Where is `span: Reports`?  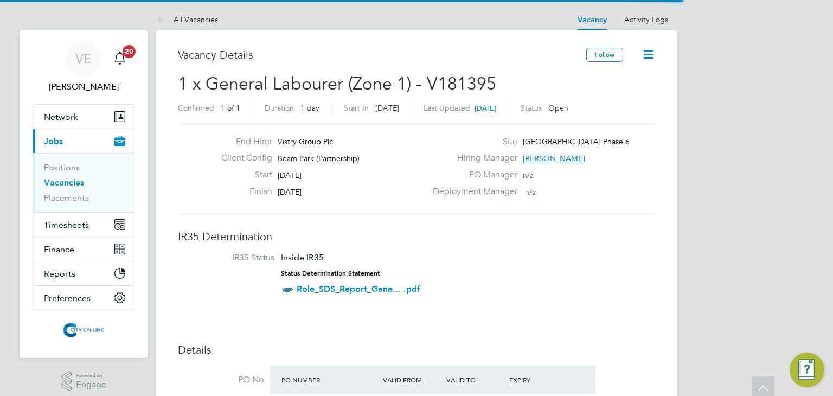
span: Reports is located at coordinates (60, 273).